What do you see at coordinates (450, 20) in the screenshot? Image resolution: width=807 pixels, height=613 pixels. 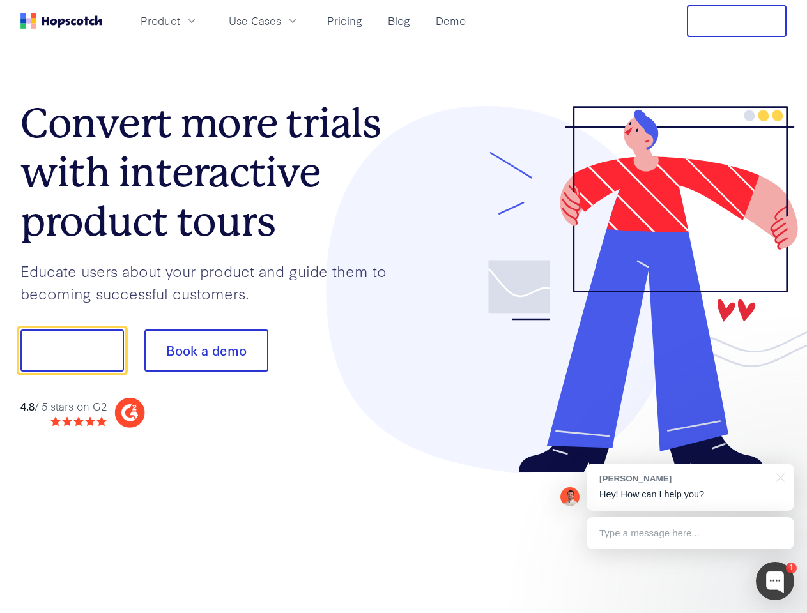 I see `a: Demo` at bounding box center [450, 20].